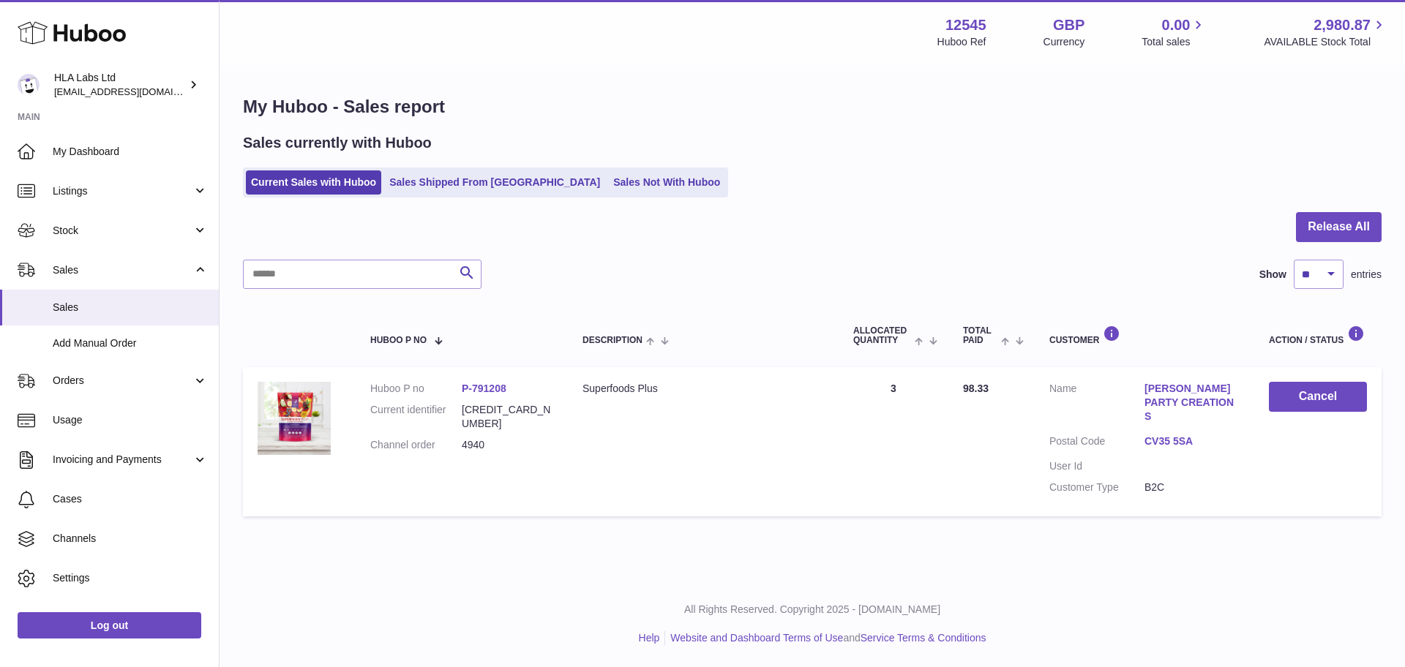 The width and height of the screenshot is (1405, 667). What do you see at coordinates (130, 499) in the screenshot?
I see `span: Cases` at bounding box center [130, 499].